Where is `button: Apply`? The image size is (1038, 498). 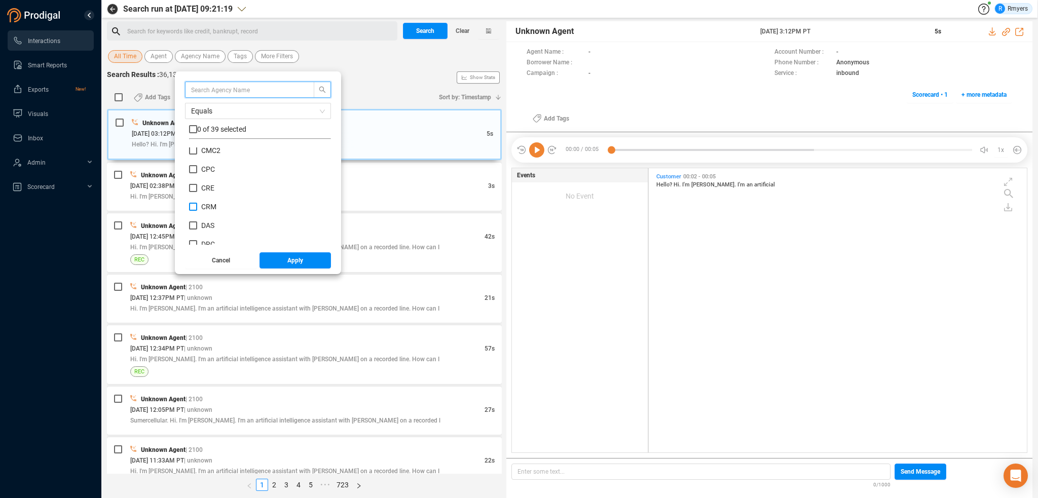 button: Apply is located at coordinates (296, 261).